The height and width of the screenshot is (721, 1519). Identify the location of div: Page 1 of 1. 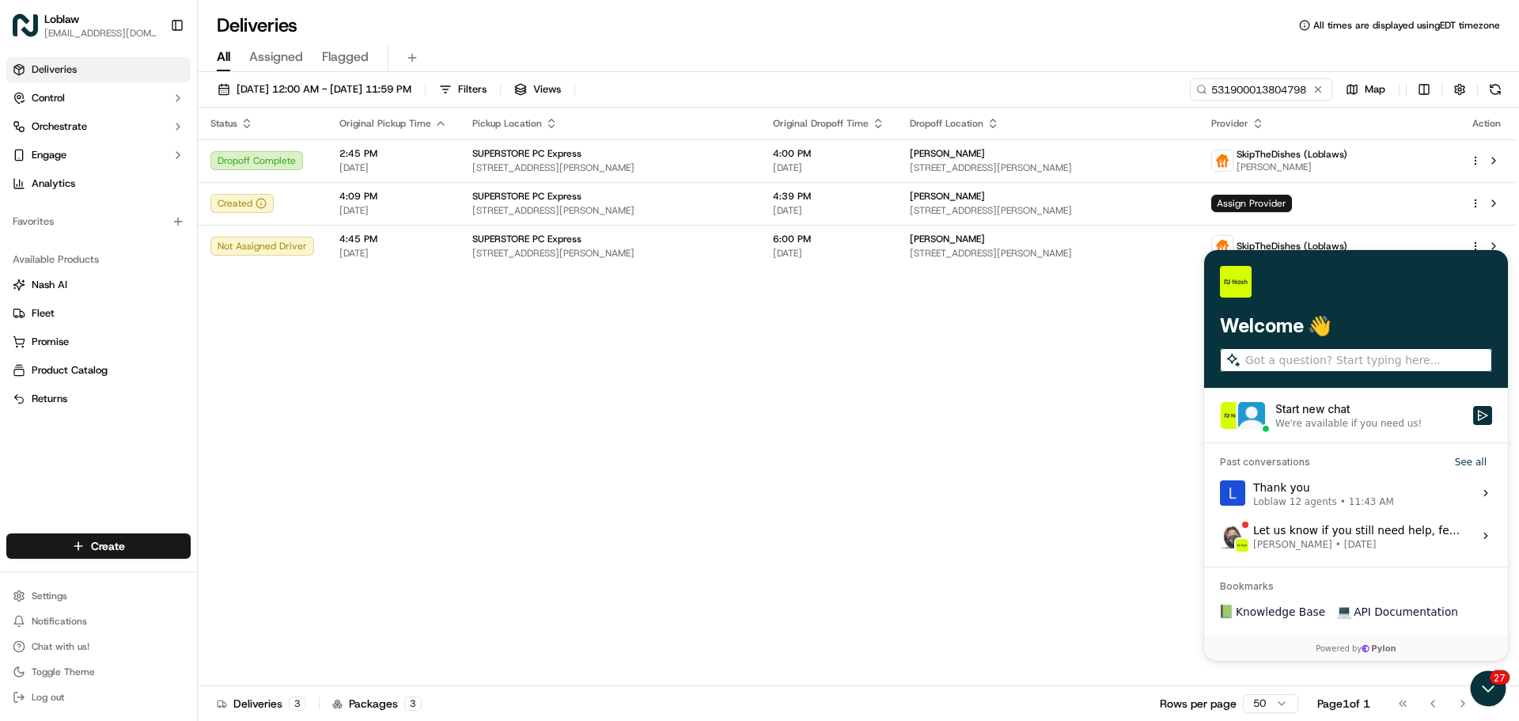
(1343, 703).